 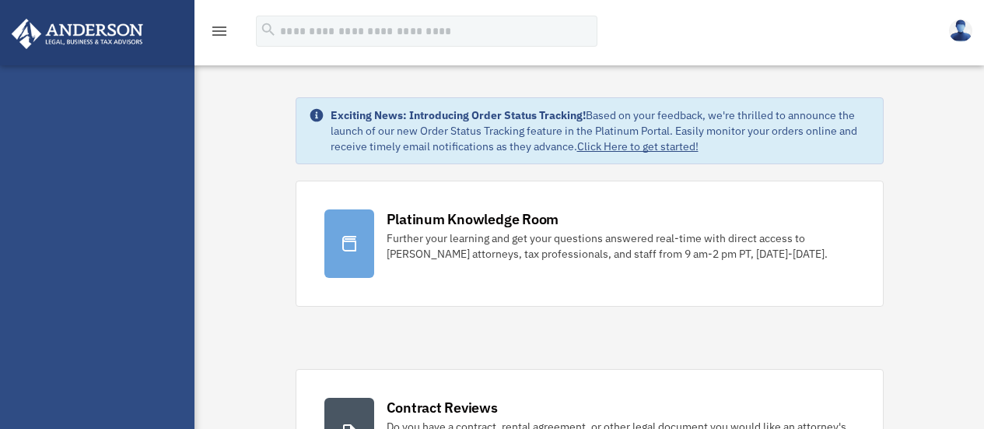 I want to click on a: menu, so click(x=219, y=33).